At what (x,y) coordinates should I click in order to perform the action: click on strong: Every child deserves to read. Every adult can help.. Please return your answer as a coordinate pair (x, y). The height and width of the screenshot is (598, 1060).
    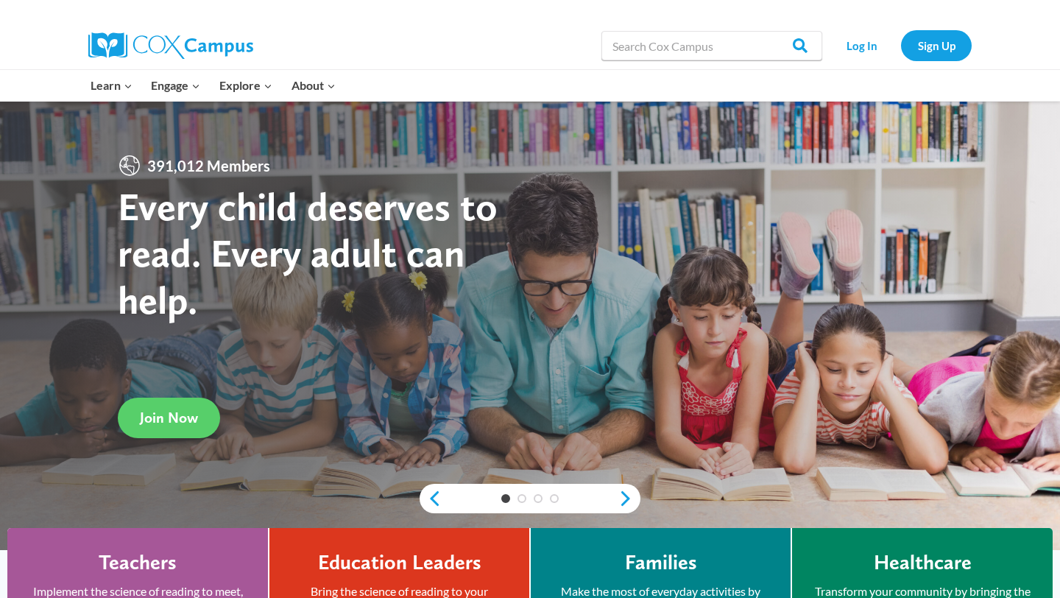
    Looking at the image, I should click on (308, 253).